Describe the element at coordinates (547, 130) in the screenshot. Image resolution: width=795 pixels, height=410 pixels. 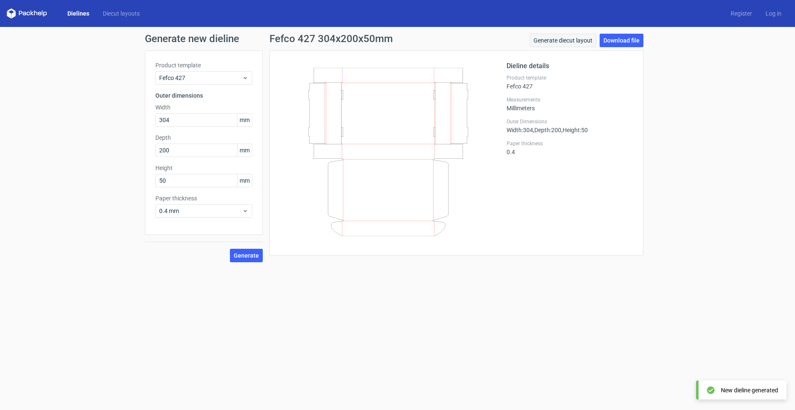
I see `span: , Depth : 200` at that location.